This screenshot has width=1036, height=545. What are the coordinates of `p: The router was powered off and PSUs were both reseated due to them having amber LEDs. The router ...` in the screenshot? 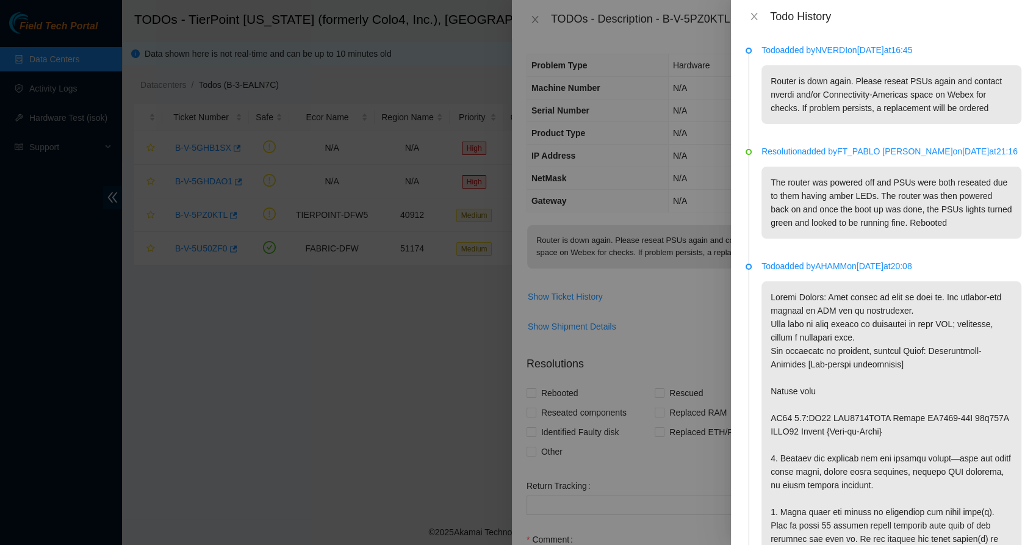 It's located at (891, 203).